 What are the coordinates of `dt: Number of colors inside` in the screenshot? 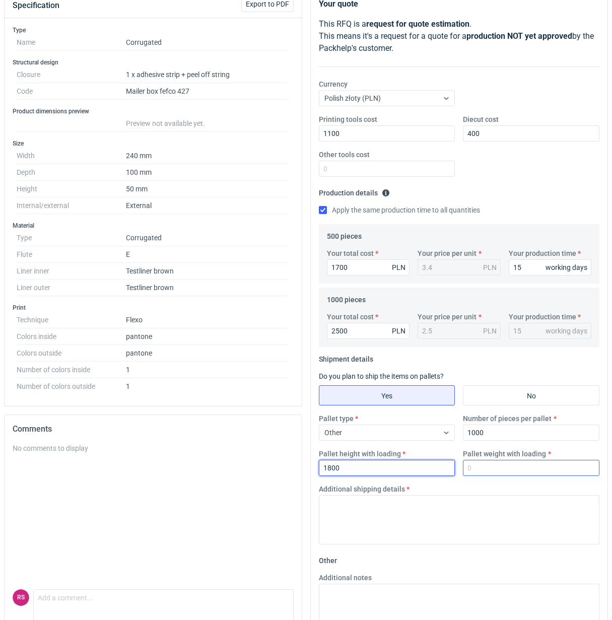 It's located at (71, 370).